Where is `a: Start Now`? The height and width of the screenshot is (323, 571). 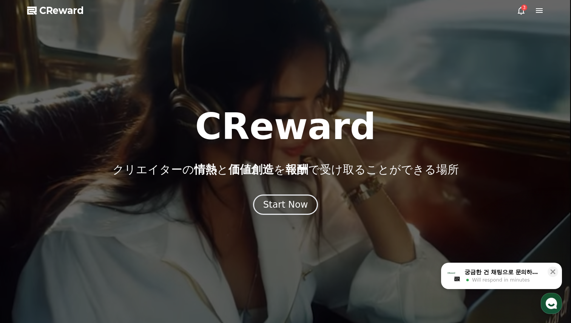
a: Start Now is located at coordinates (285, 206).